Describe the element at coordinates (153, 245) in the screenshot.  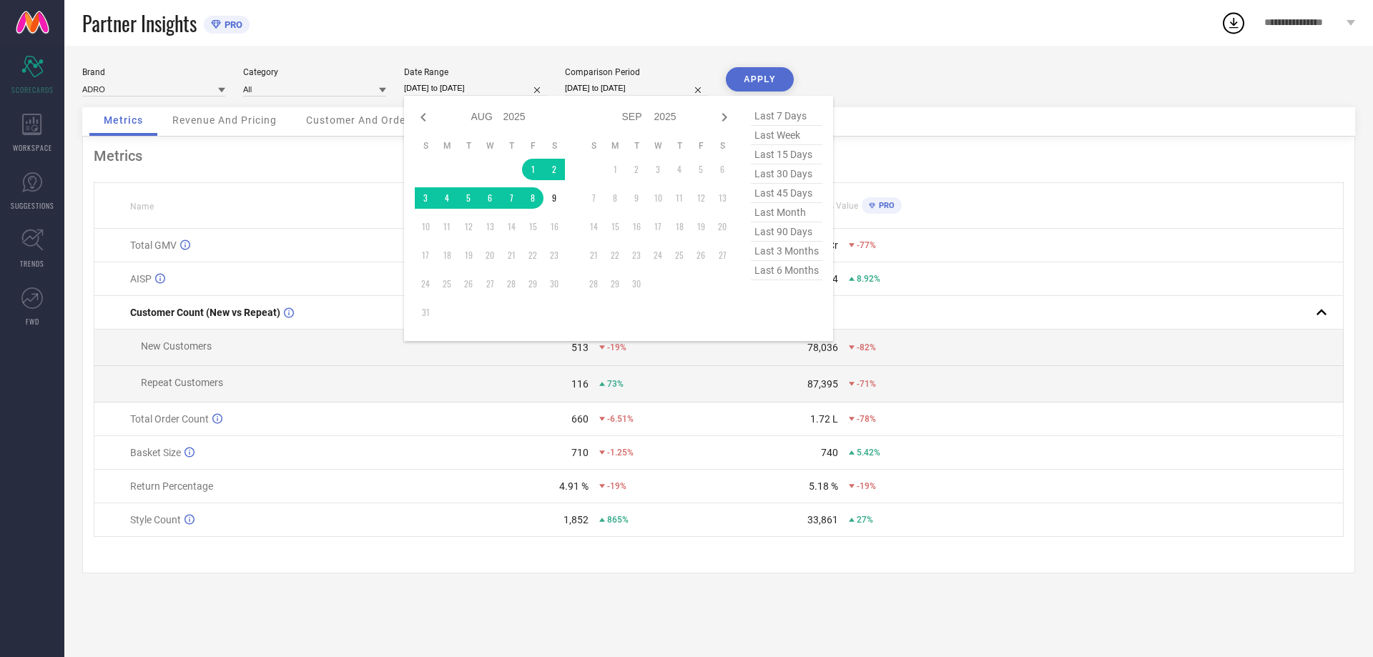
I see `span: Total GMV` at that location.